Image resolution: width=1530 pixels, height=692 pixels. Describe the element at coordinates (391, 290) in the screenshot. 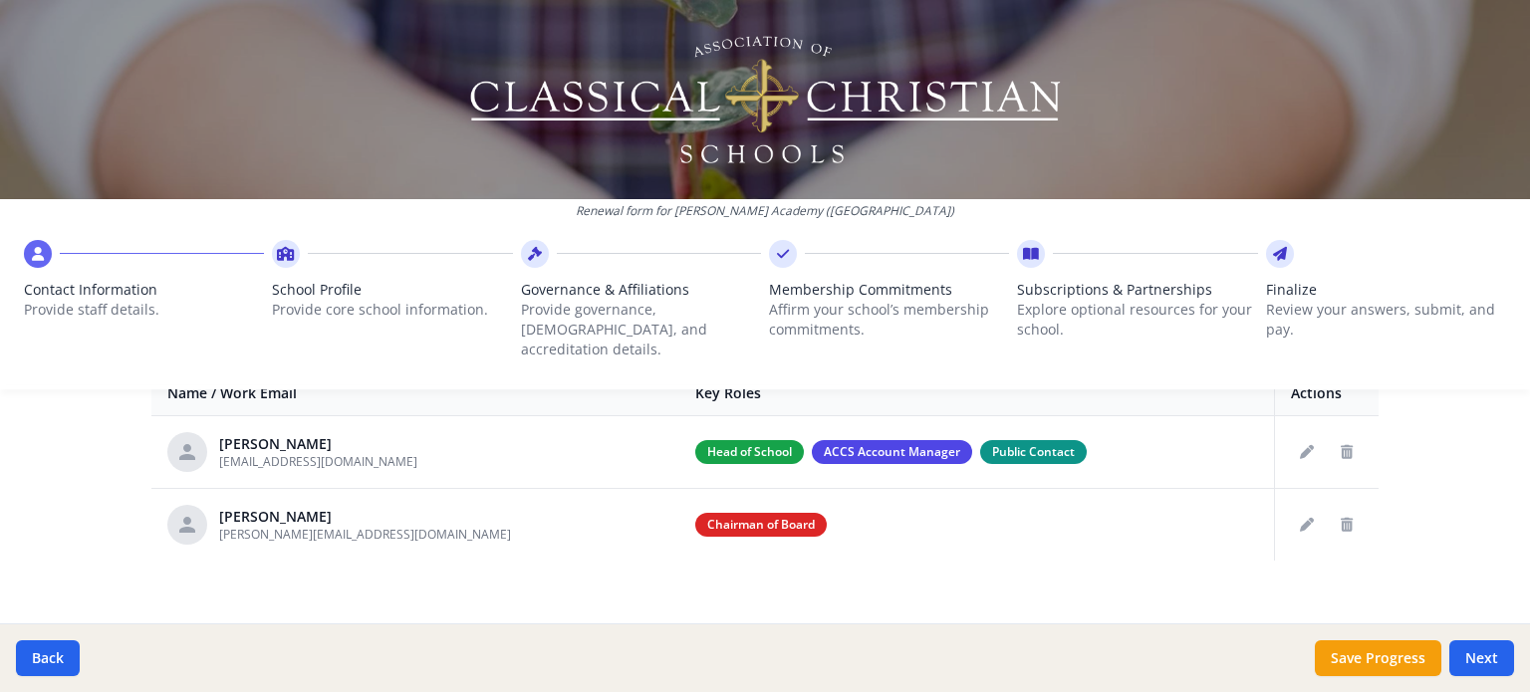

I see `span: School Profile` at that location.